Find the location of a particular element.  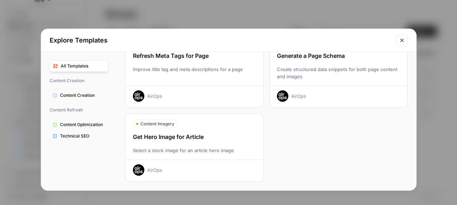

button: Refresh Meta Tags for PageImprove title tag and meta descriptions for a pageAirOps is located at coordinates (194, 70).